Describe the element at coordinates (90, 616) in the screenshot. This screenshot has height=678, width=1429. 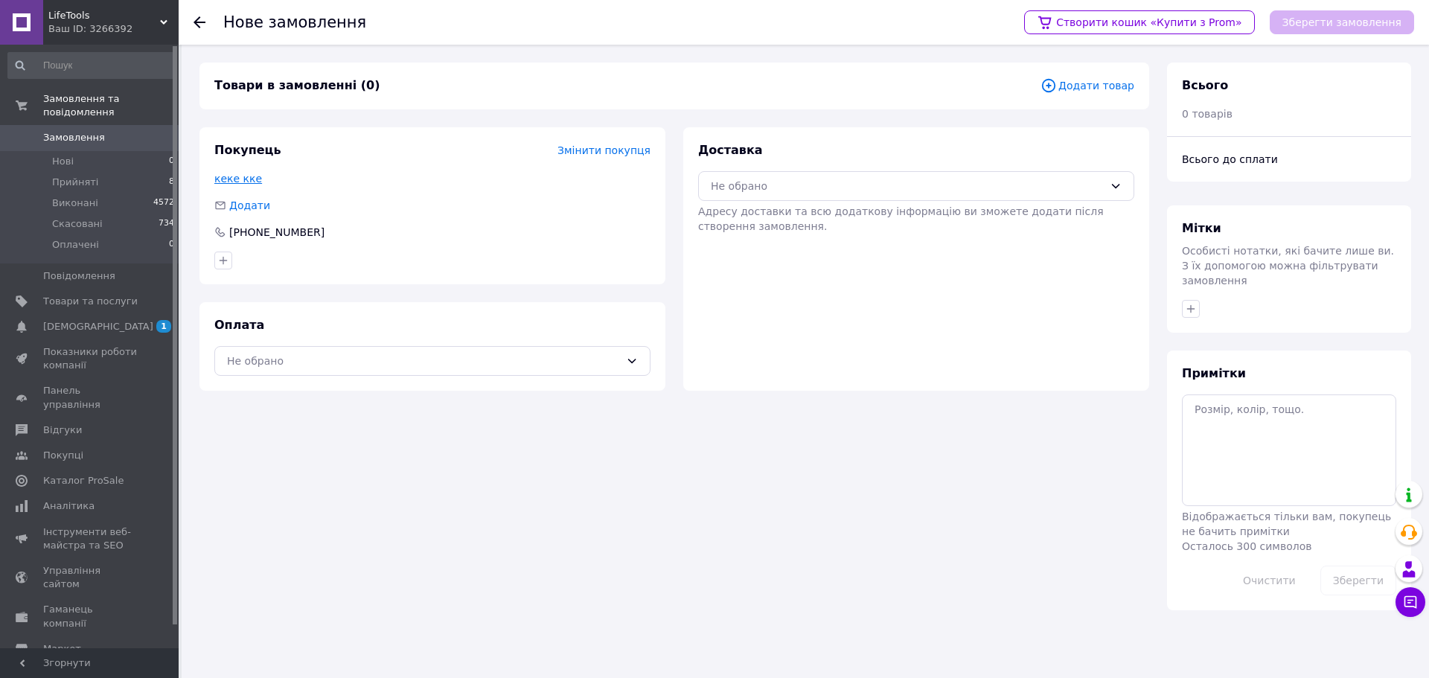
I see `span: Гаманець компанії` at that location.